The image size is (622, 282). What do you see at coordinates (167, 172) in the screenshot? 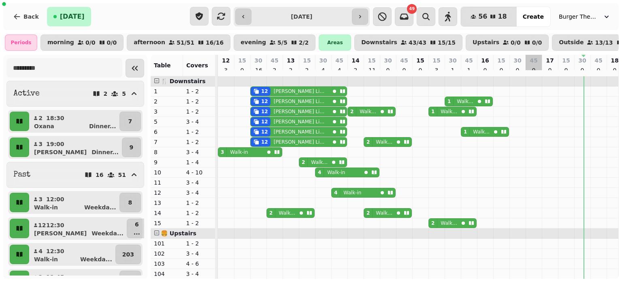
I see `p: 10` at bounding box center [167, 172].